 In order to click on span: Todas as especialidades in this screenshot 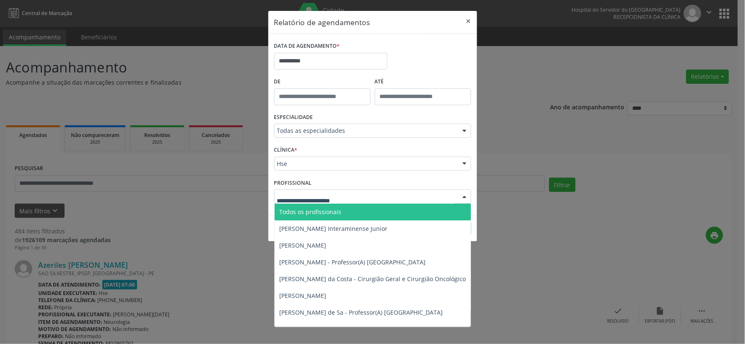, I will do `click(366, 131)`.